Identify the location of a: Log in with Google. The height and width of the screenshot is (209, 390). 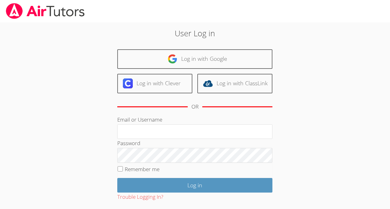
(195, 59).